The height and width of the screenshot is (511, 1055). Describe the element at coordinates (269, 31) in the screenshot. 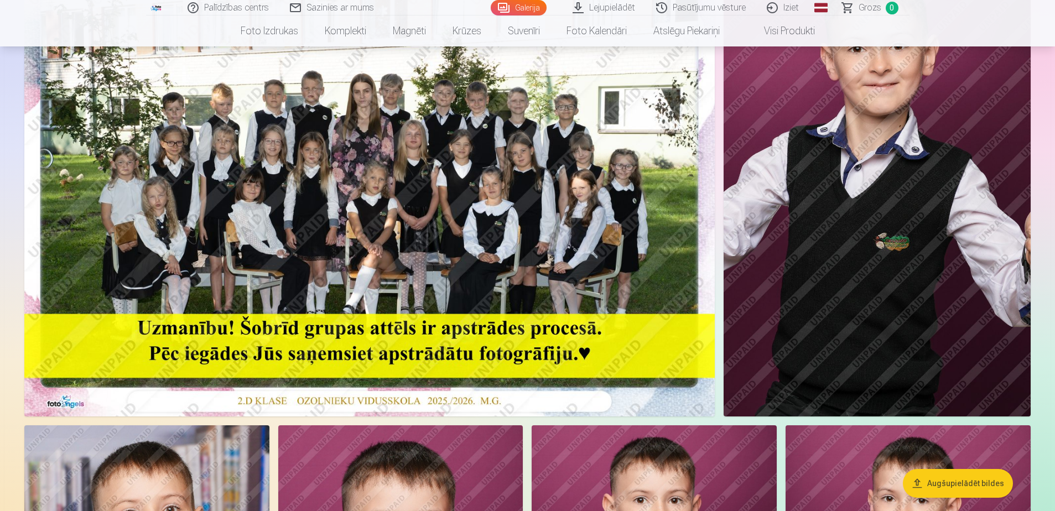

I see `a: Foto izdrukas` at that location.